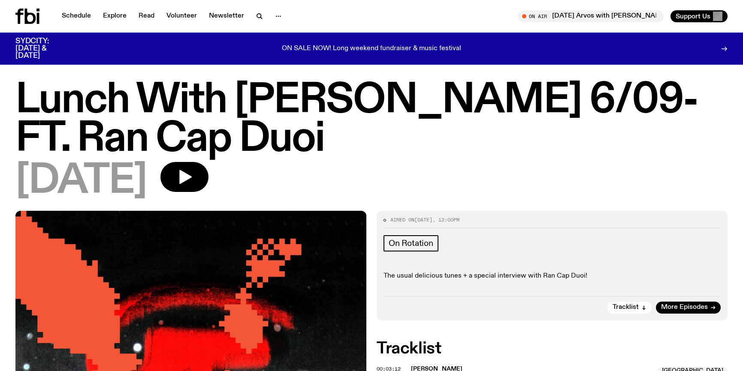  What do you see at coordinates (552, 276) in the screenshot?
I see `p: The usual delicious tunes + a special interview with Ran Cap Duoi!` at bounding box center [552, 276].